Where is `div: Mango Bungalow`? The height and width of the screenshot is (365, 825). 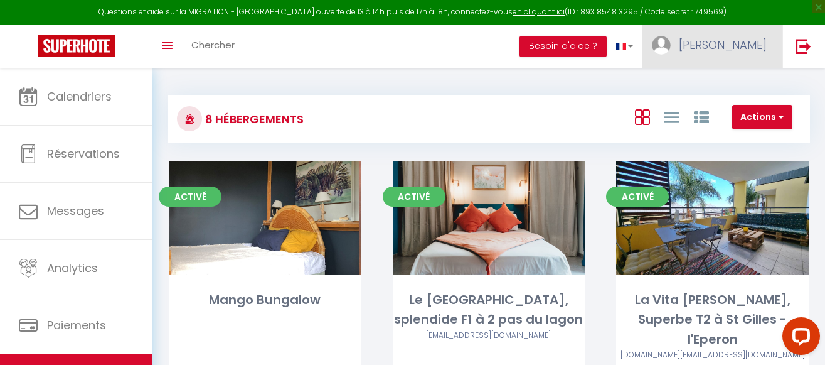
div: Mango Bungalow is located at coordinates (265, 299).